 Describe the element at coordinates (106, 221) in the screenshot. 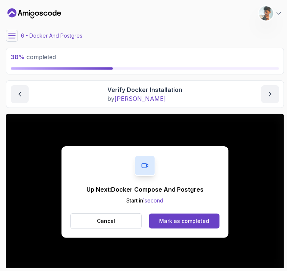

I see `button: Cancel` at that location.